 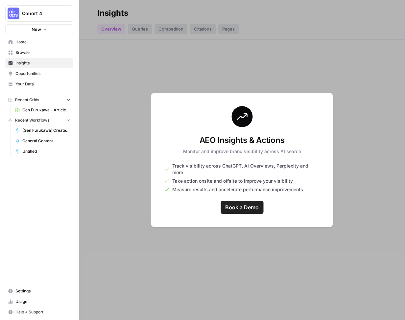 I want to click on a: General Content, so click(x=43, y=141).